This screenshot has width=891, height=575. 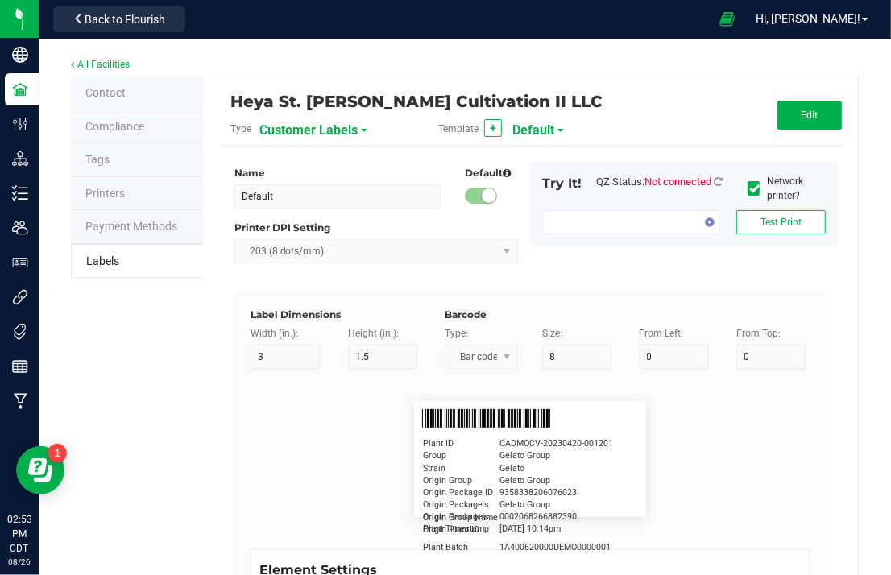 What do you see at coordinates (810, 115) in the screenshot?
I see `button: Edit` at bounding box center [810, 115].